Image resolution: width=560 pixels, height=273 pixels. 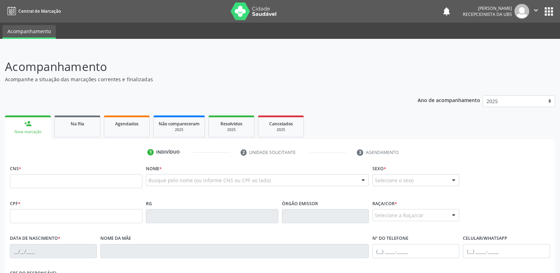 What do you see at coordinates (300, 204) in the screenshot?
I see `label: Órgão emissor` at bounding box center [300, 204].